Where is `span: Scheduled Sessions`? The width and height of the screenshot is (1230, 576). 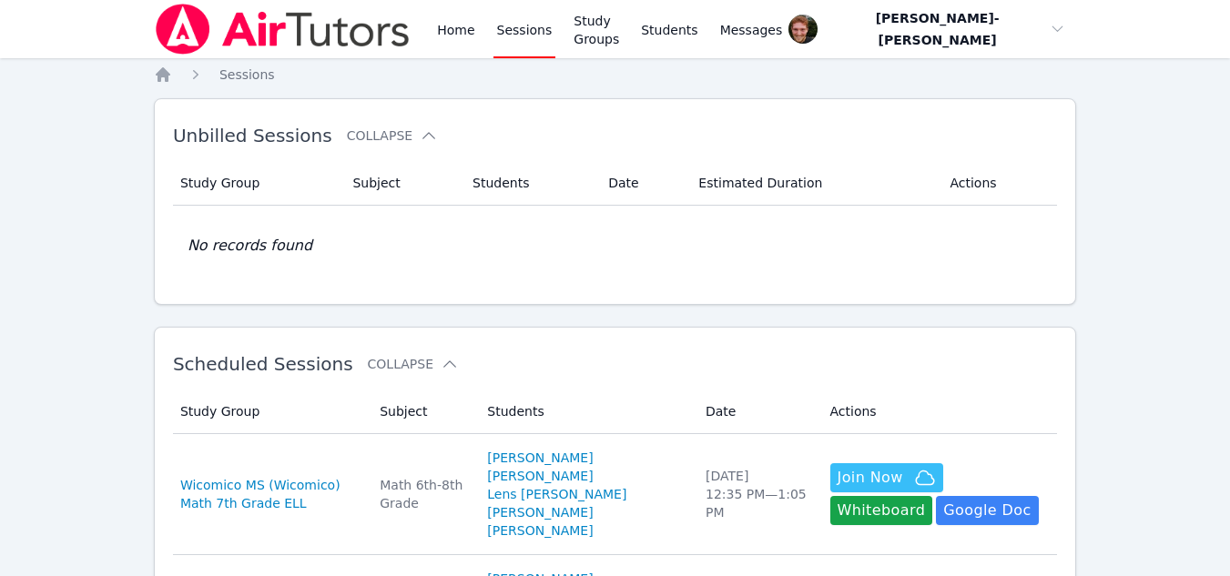
span: Scheduled Sessions is located at coordinates (263, 364).